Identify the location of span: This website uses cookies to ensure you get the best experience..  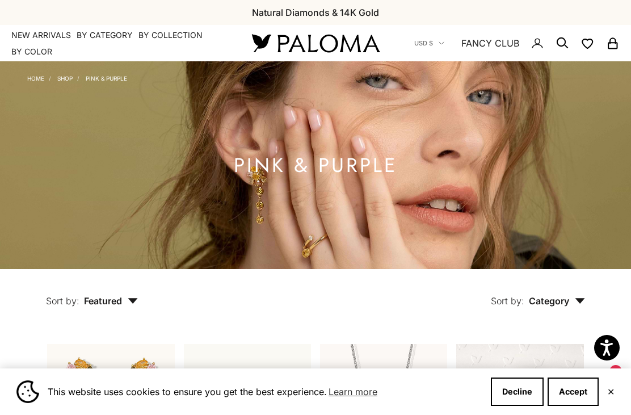
(264, 391).